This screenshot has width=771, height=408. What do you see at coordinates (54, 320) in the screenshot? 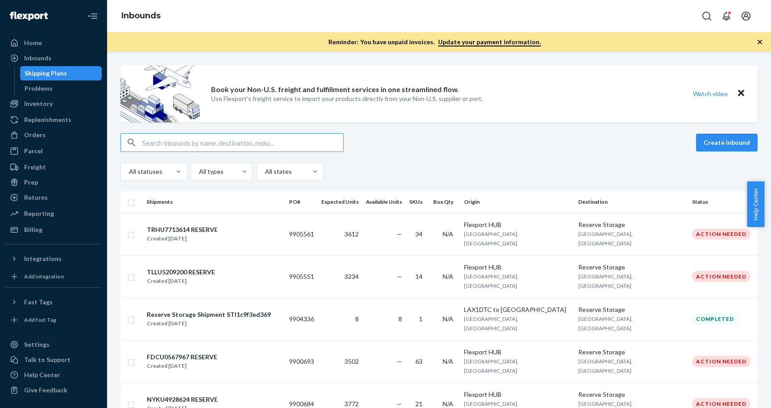
I see `a: Add Fast Tag` at bounding box center [54, 320].